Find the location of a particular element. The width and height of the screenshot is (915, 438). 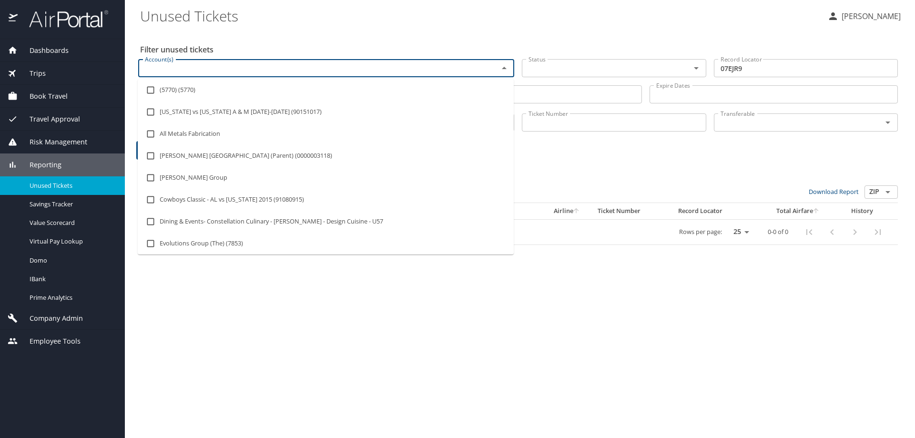

span: Savings Tracker is located at coordinates (72, 204).